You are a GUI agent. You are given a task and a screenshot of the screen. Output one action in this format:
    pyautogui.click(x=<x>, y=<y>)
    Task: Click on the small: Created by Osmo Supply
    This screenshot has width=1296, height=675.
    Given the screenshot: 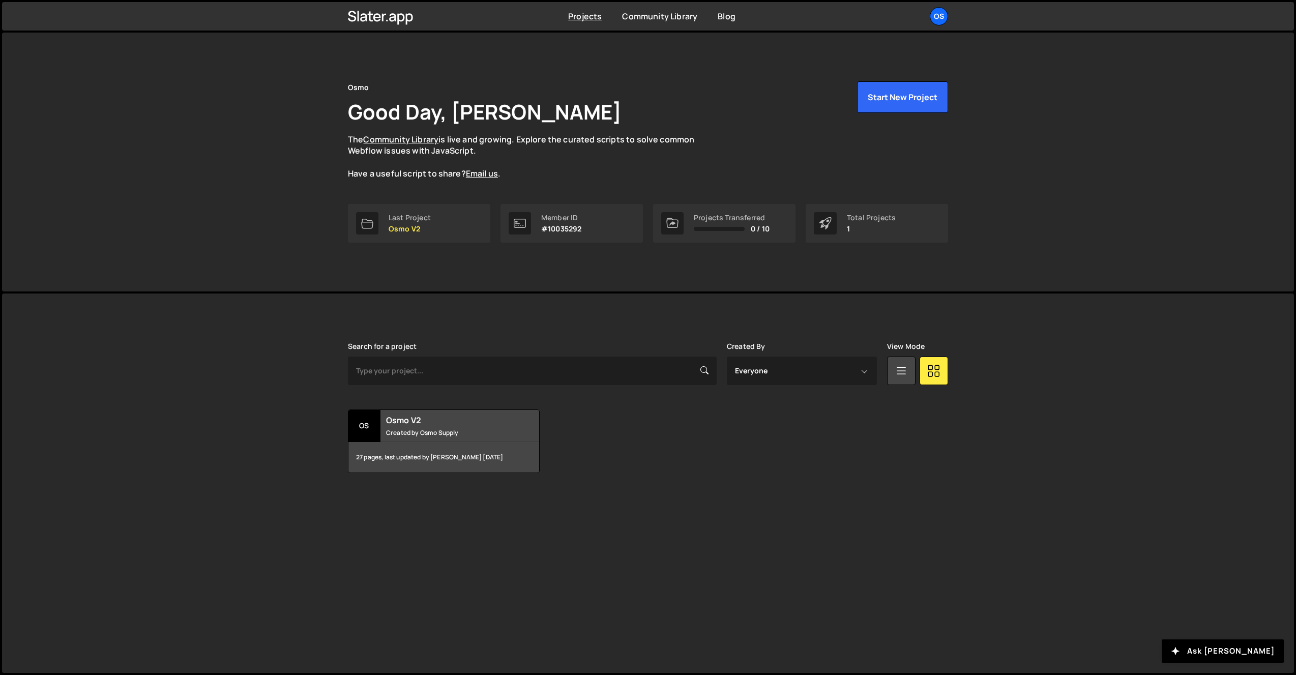 What is the action you would take?
    pyautogui.click(x=447, y=432)
    